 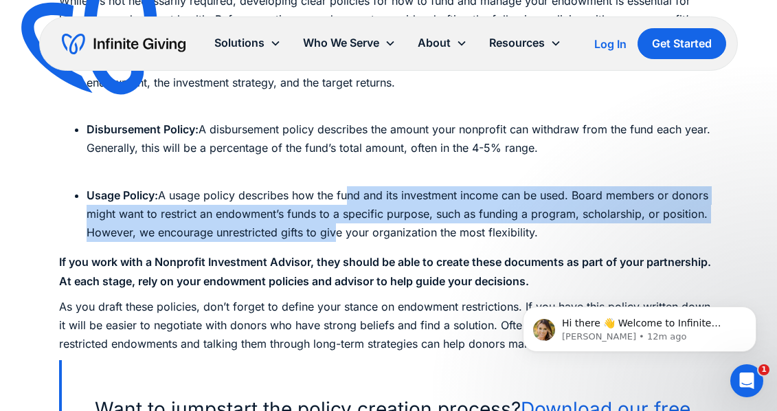 What do you see at coordinates (403, 83) in the screenshot?
I see `li: An investment policy describes the types of investments you can make with your nonprofit endowmen...` at bounding box center [403, 83].